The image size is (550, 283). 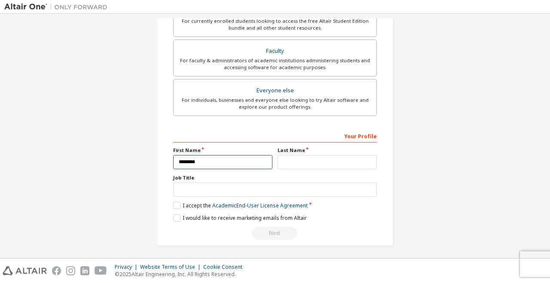 I want to click on label: I accept the, so click(x=240, y=205).